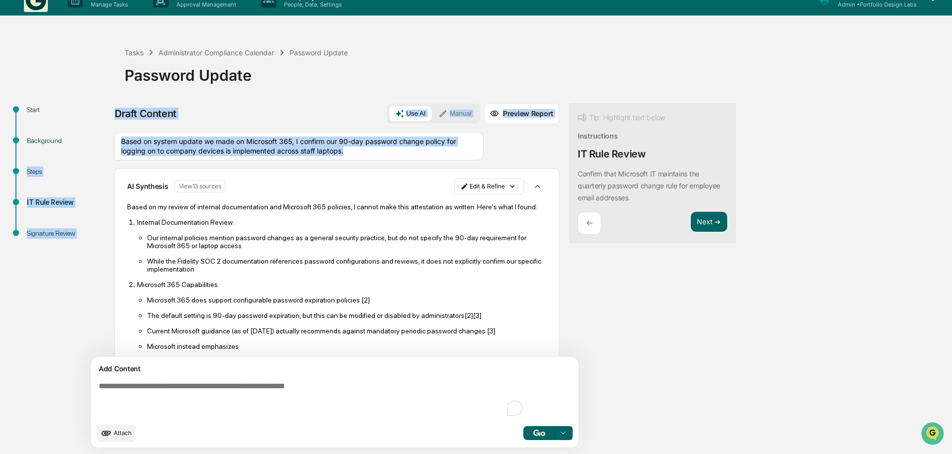  What do you see at coordinates (539, 433) in the screenshot?
I see `button: Go` at bounding box center [539, 433].